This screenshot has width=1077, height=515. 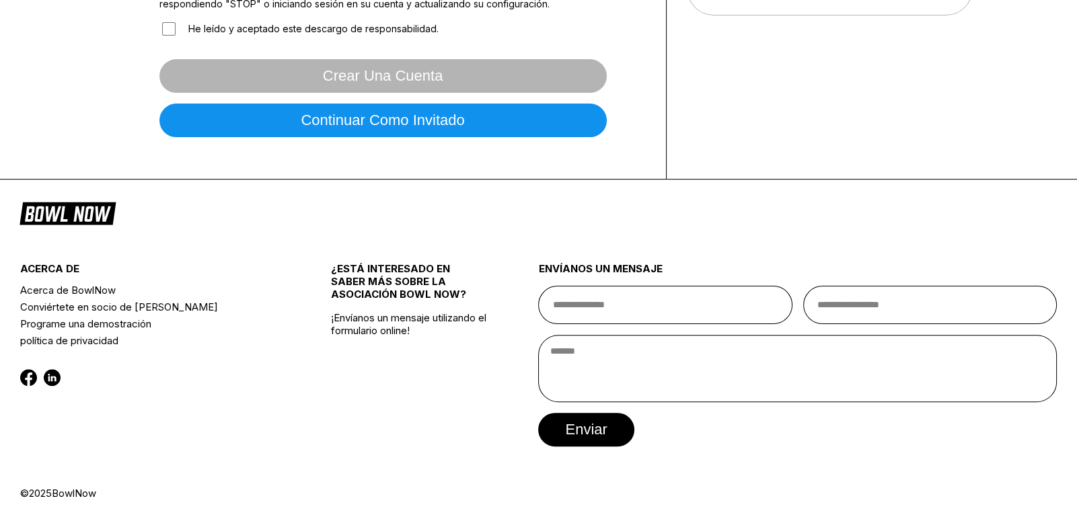 What do you see at coordinates (586, 429) in the screenshot?
I see `font: enviar` at bounding box center [586, 429].